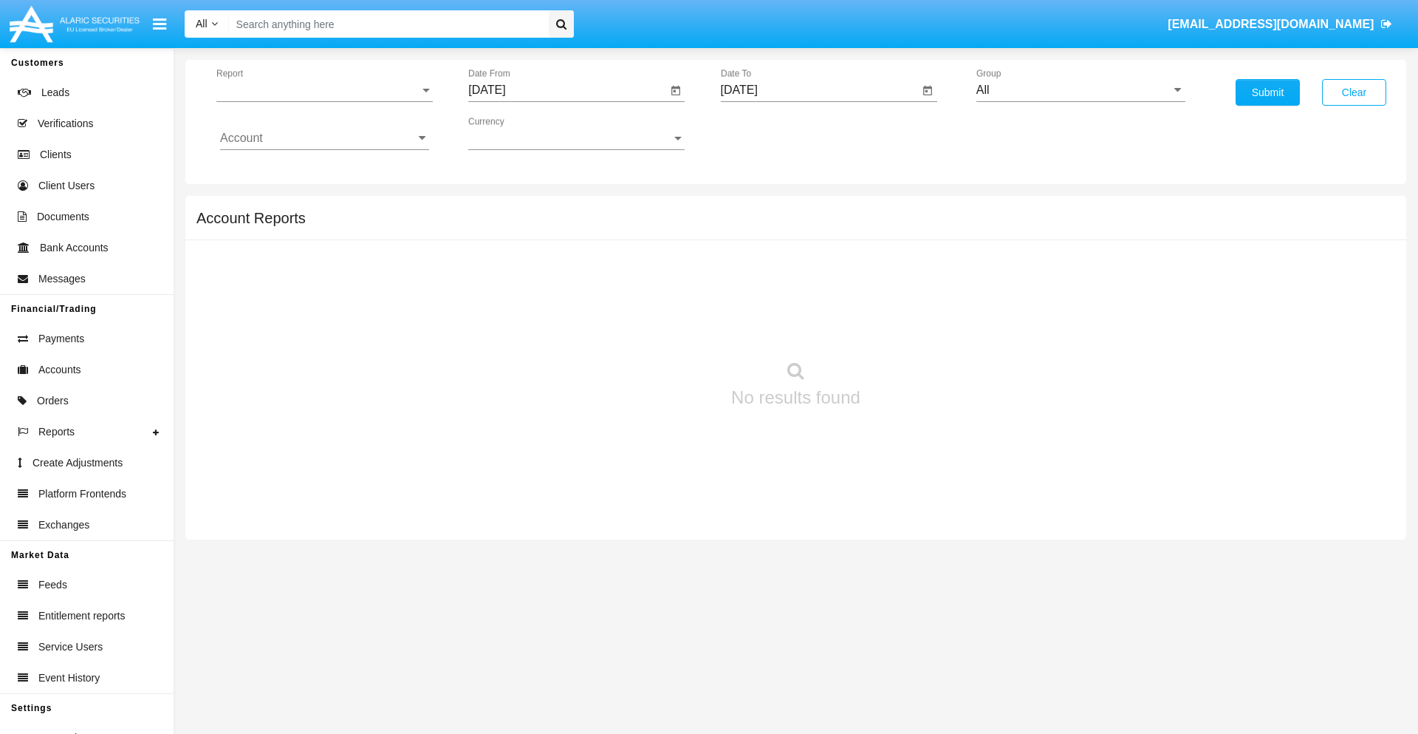 This screenshot has height=734, width=1418. Describe the element at coordinates (56, 431) in the screenshot. I see `span: Reports` at that location.